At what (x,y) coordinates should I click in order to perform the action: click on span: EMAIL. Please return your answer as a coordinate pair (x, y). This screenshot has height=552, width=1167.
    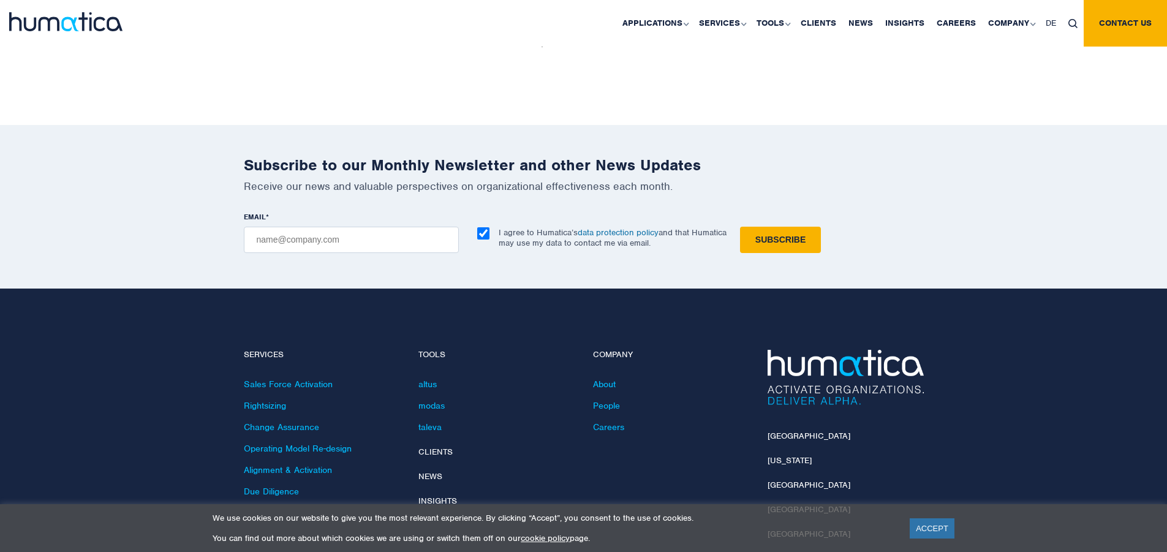
    Looking at the image, I should click on (255, 217).